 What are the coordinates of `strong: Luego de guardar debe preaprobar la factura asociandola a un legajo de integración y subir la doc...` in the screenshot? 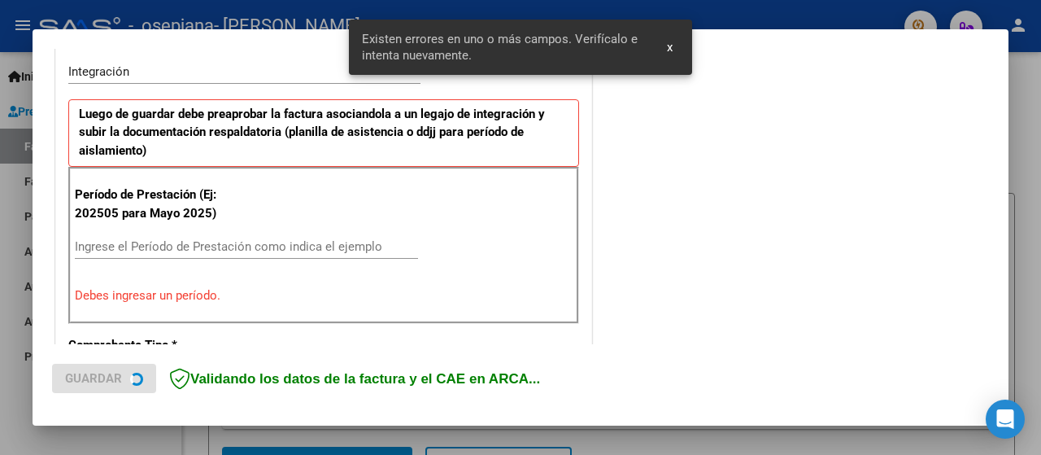 It's located at (312, 132).